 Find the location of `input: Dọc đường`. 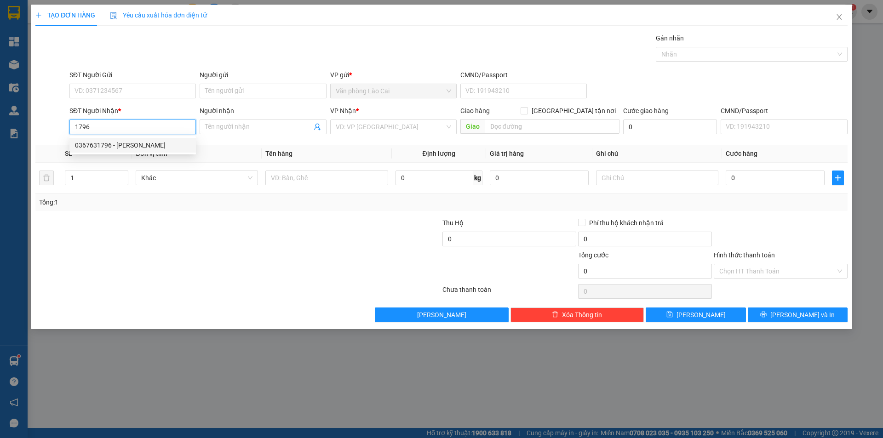

input: Dọc đường is located at coordinates (552, 126).